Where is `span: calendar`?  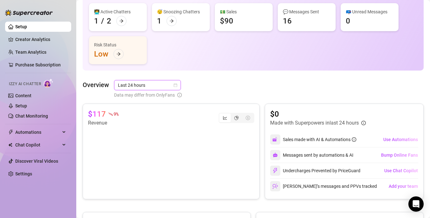
span: calendar is located at coordinates (175, 85).